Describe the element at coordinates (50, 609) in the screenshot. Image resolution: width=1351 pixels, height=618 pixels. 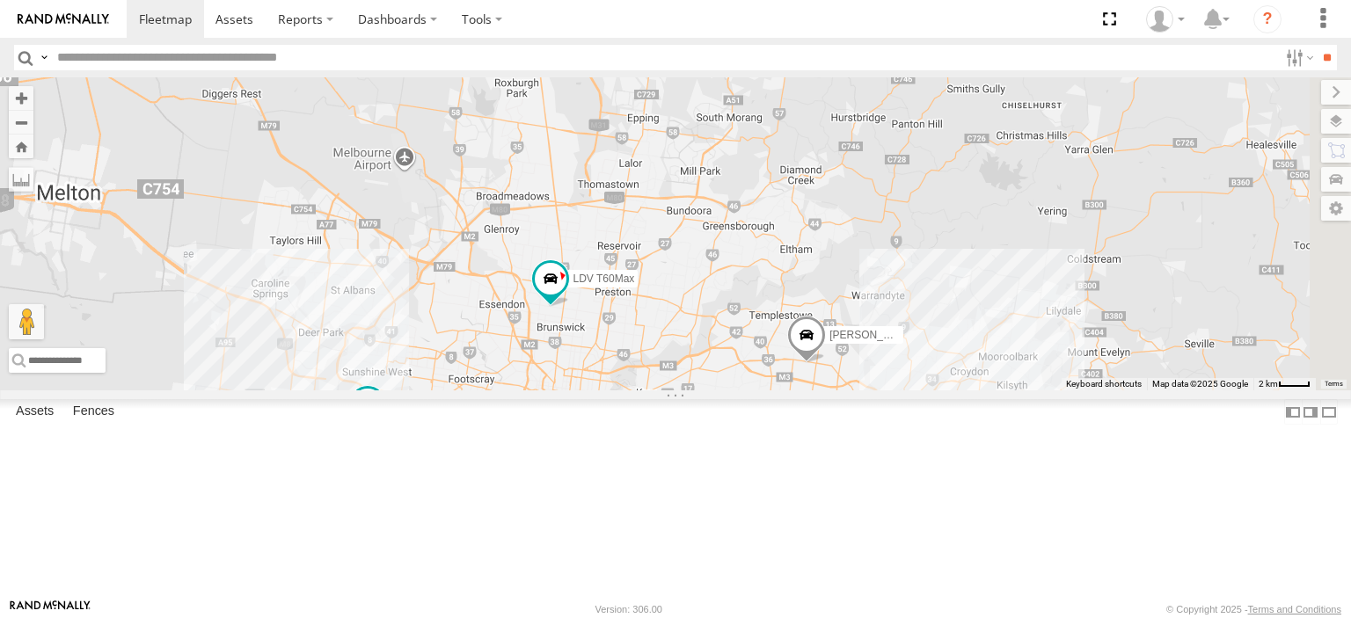
I see `a: Visit our Website` at that location.